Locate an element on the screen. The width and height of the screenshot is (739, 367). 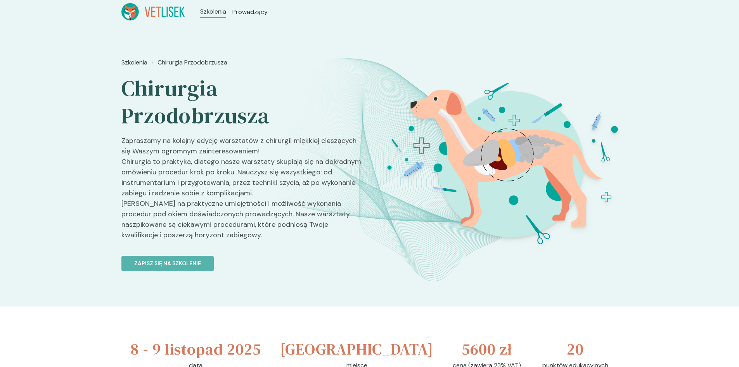
p: Zapraszamy na kolejny edycję warsztatów z chirurgii miękkiej cieszących się Waszym ogromnym zaint... is located at coordinates (242, 191).